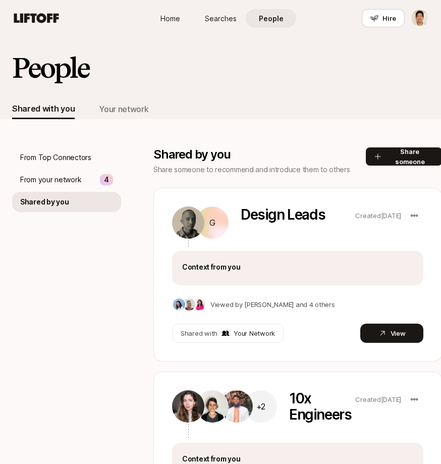 The width and height of the screenshot is (441, 464). I want to click on p: G, so click(212, 223).